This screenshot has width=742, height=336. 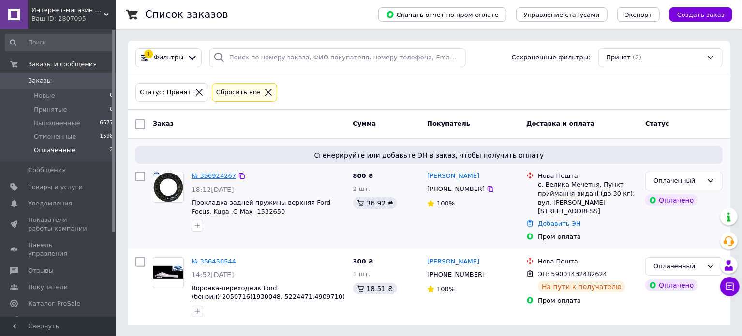 What do you see at coordinates (562, 15) in the screenshot?
I see `span: Управление статусами` at bounding box center [562, 15].